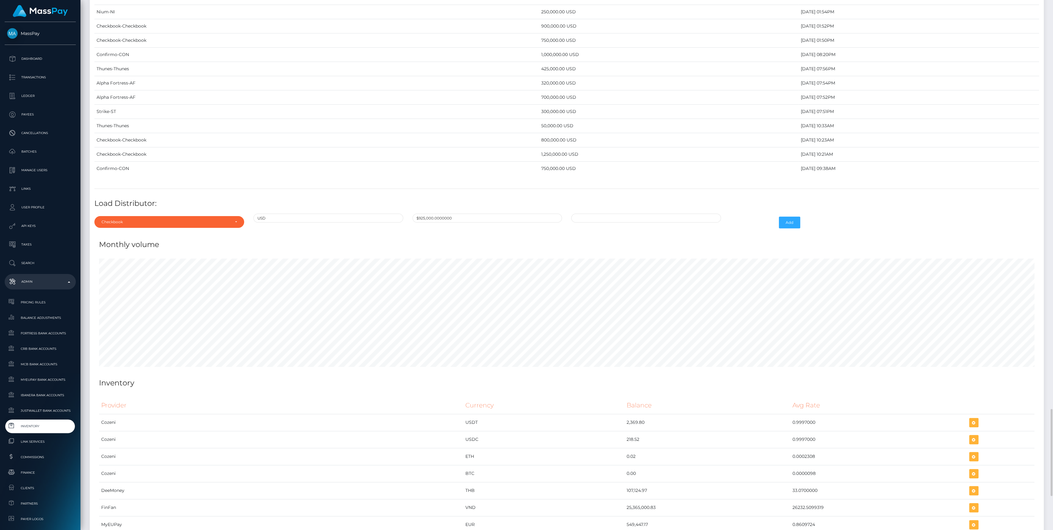 The width and height of the screenshot is (1053, 530). I want to click on a: User Profile, so click(40, 207).